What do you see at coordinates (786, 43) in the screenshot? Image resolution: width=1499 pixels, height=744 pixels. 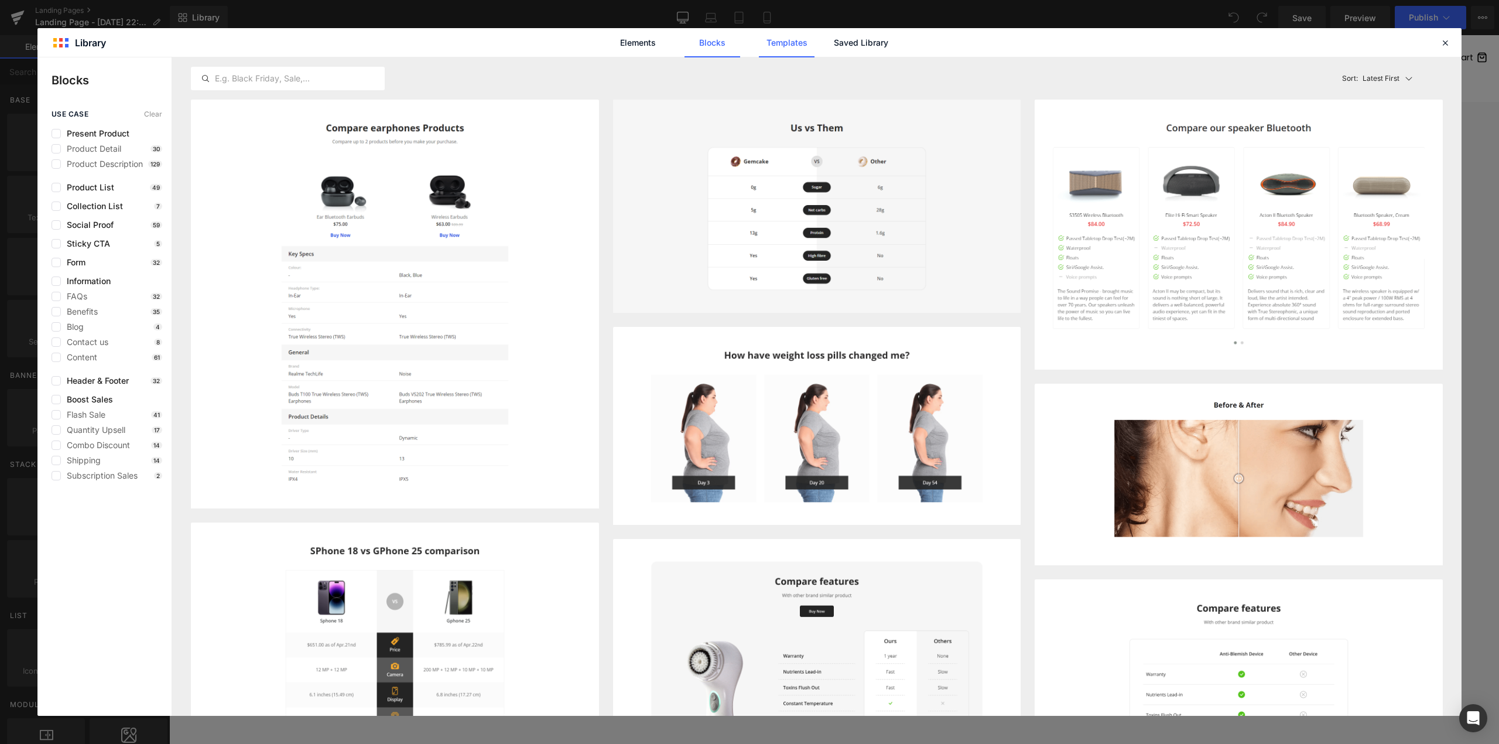 I see `a: Templates` at bounding box center [786, 43].